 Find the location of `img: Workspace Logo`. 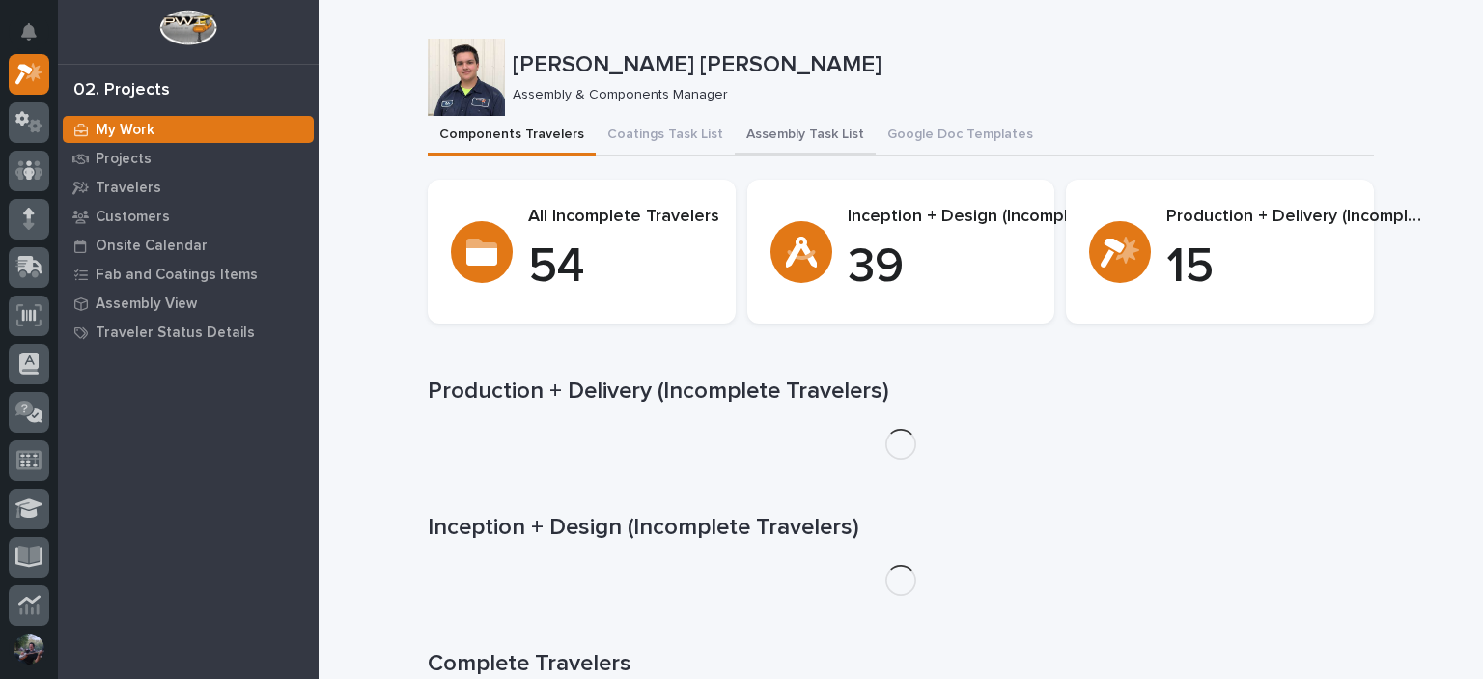

img: Workspace Logo is located at coordinates (187, 27).